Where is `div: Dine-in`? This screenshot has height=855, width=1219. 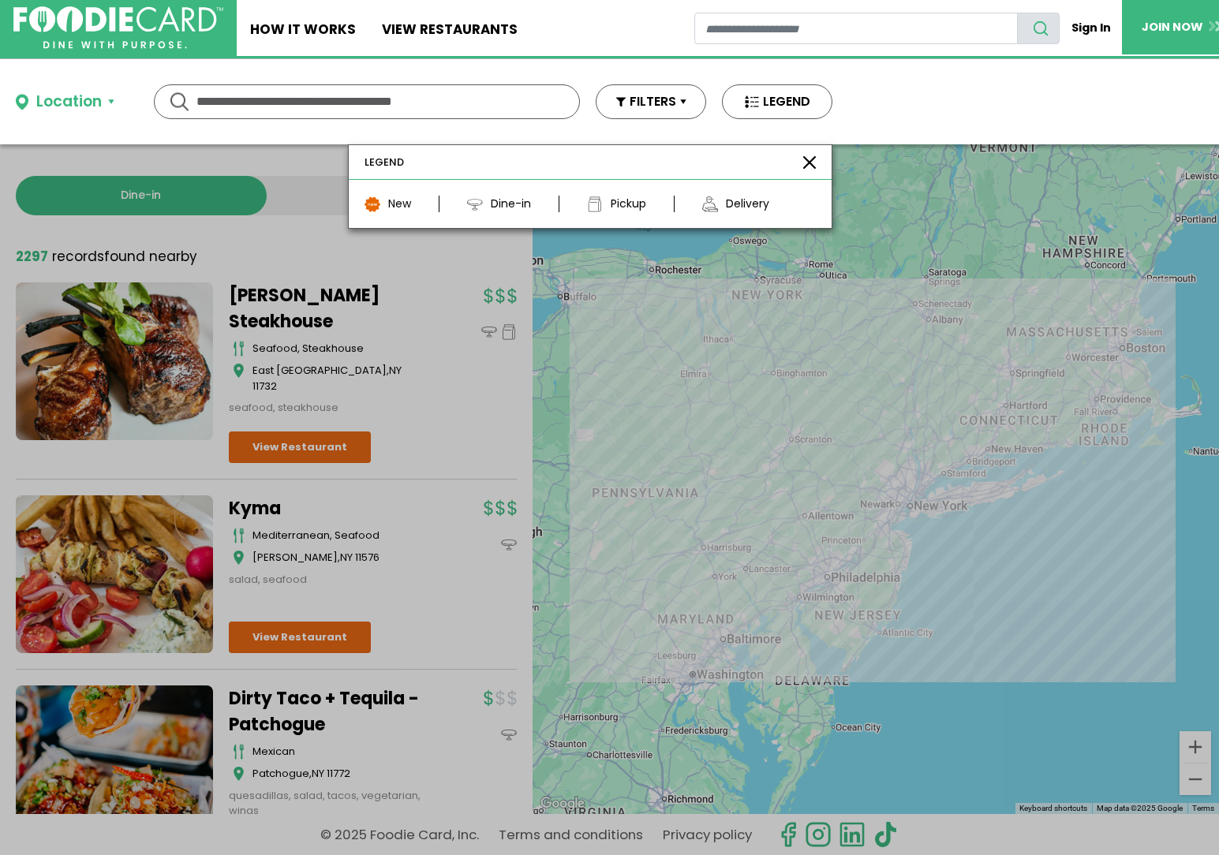 div: Dine-in is located at coordinates (510, 204).